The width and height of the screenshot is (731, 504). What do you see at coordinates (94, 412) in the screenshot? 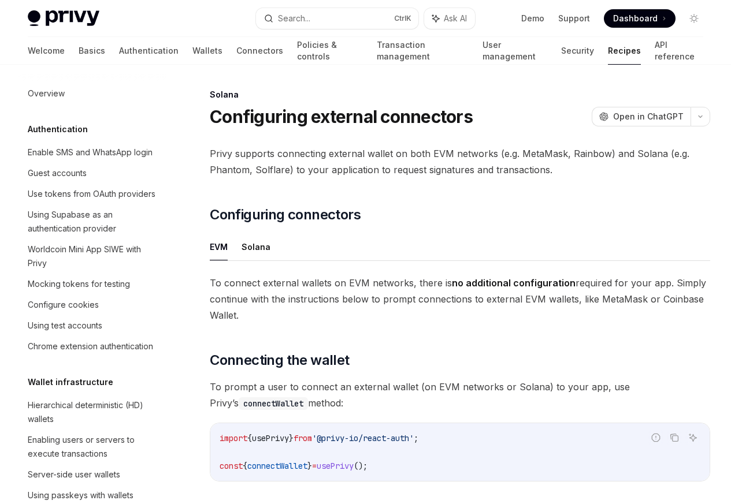
I see `div: Hierarchical deterministic (HD) wallets` at bounding box center [94, 412].